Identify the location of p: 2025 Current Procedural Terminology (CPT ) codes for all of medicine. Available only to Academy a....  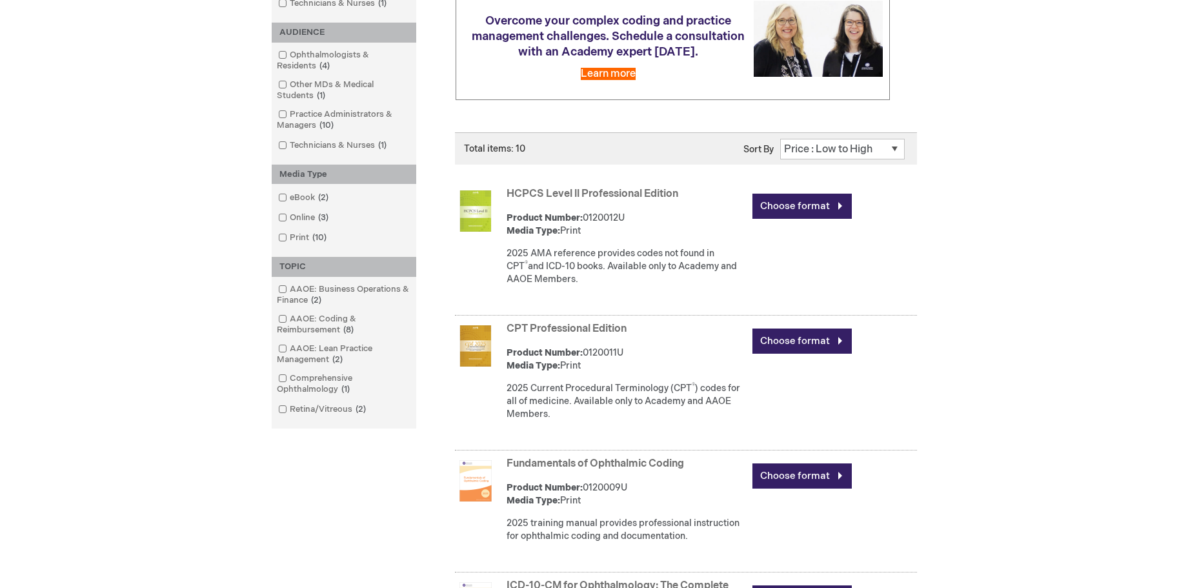
(626, 401).